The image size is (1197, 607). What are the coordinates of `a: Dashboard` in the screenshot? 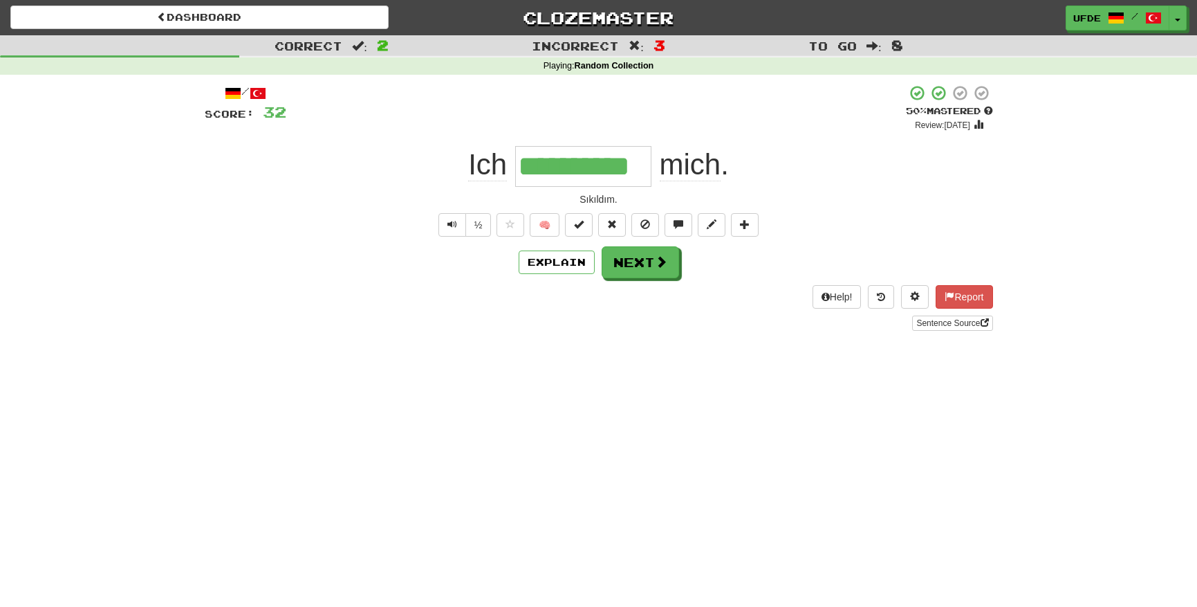 It's located at (199, 17).